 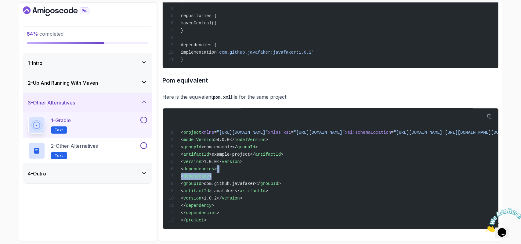 I want to click on span: 1, so click(x=4, y=5).